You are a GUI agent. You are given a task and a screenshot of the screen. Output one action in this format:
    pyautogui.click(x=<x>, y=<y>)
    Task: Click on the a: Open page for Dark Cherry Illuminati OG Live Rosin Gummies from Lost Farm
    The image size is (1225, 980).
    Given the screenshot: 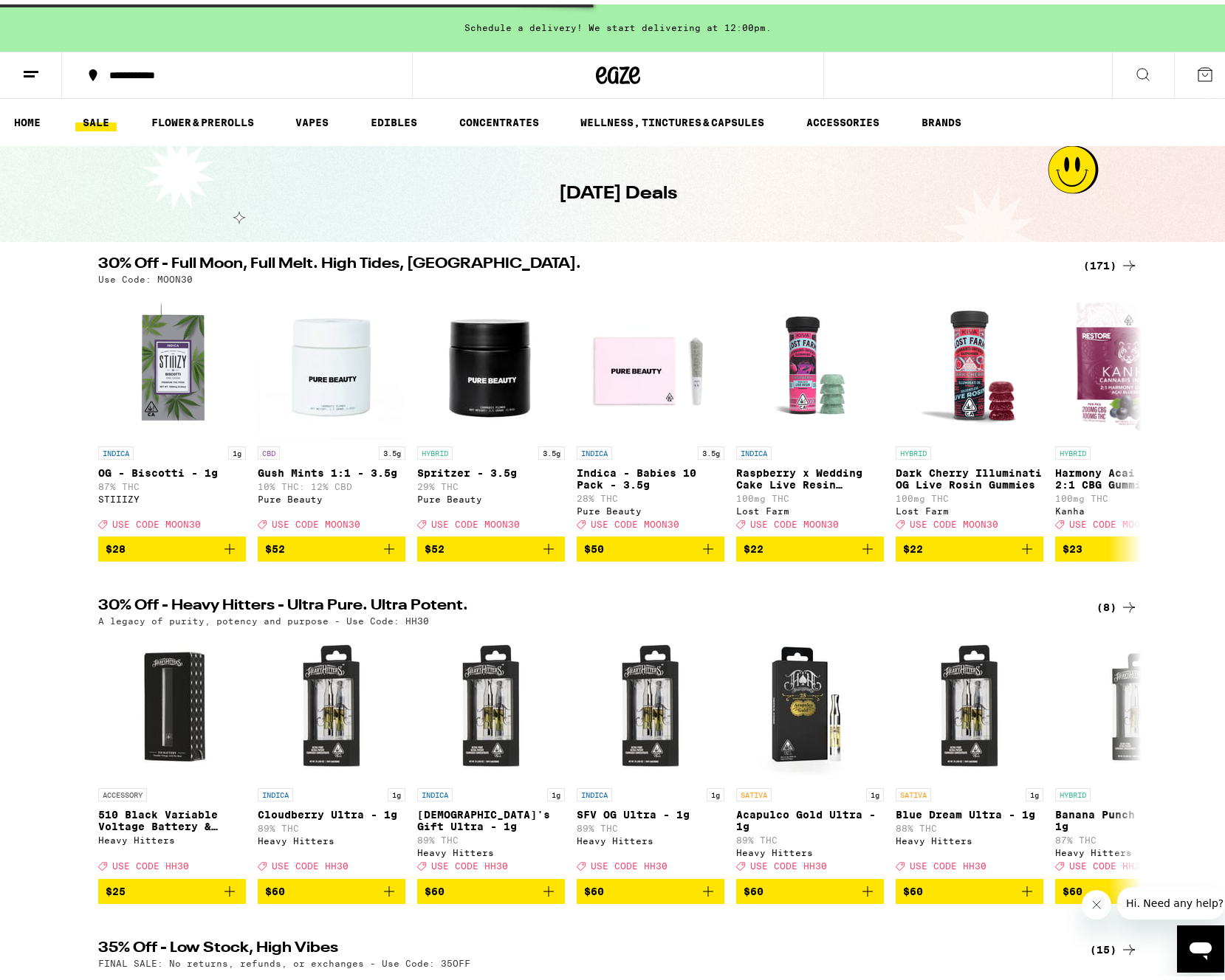 What is the action you would take?
    pyautogui.click(x=969, y=410)
    